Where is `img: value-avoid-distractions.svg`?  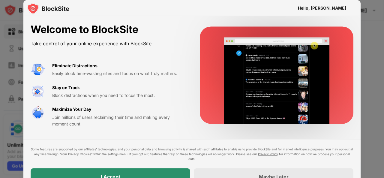 img: value-avoid-distractions.svg is located at coordinates (38, 69).